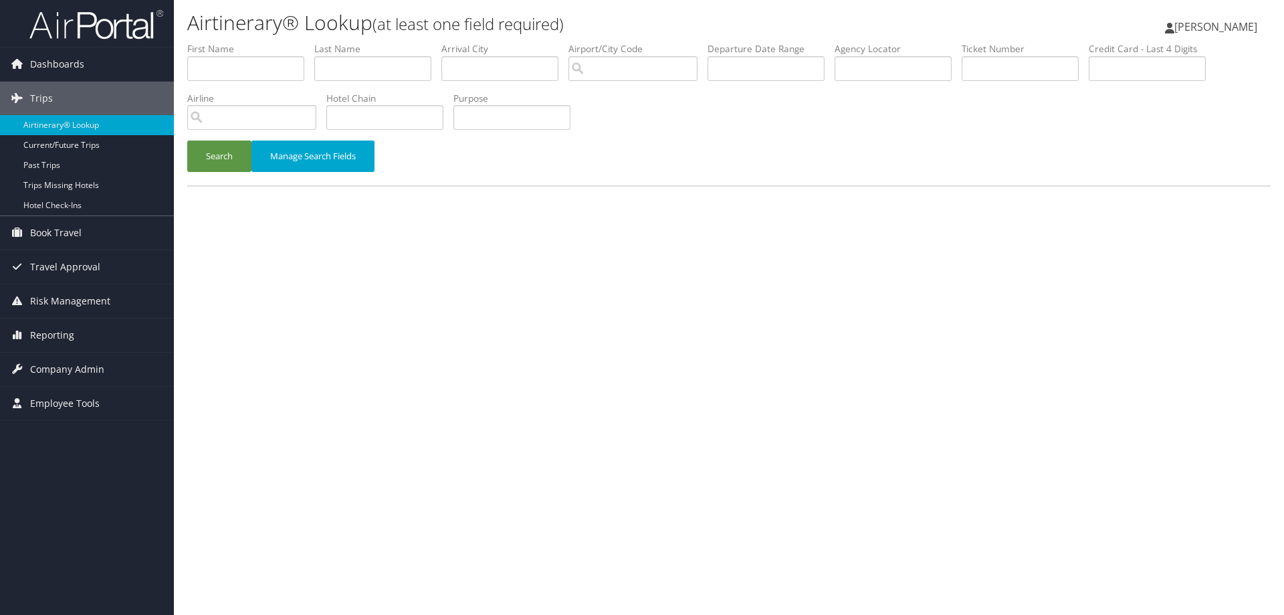 This screenshot has height=615, width=1284. I want to click on label: Agency Locator, so click(898, 49).